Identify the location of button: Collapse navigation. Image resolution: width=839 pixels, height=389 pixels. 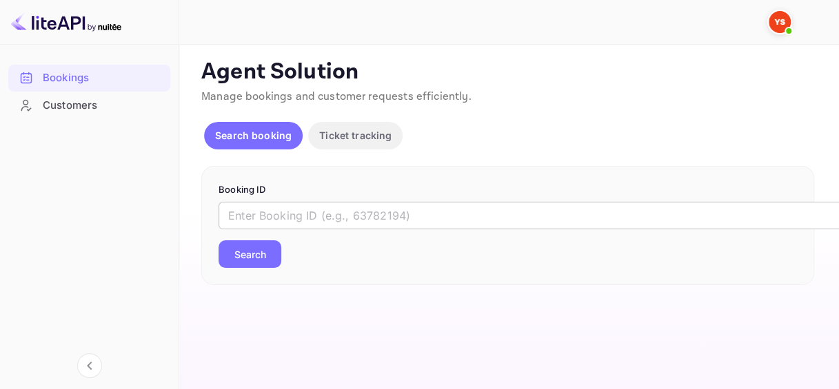
(90, 366).